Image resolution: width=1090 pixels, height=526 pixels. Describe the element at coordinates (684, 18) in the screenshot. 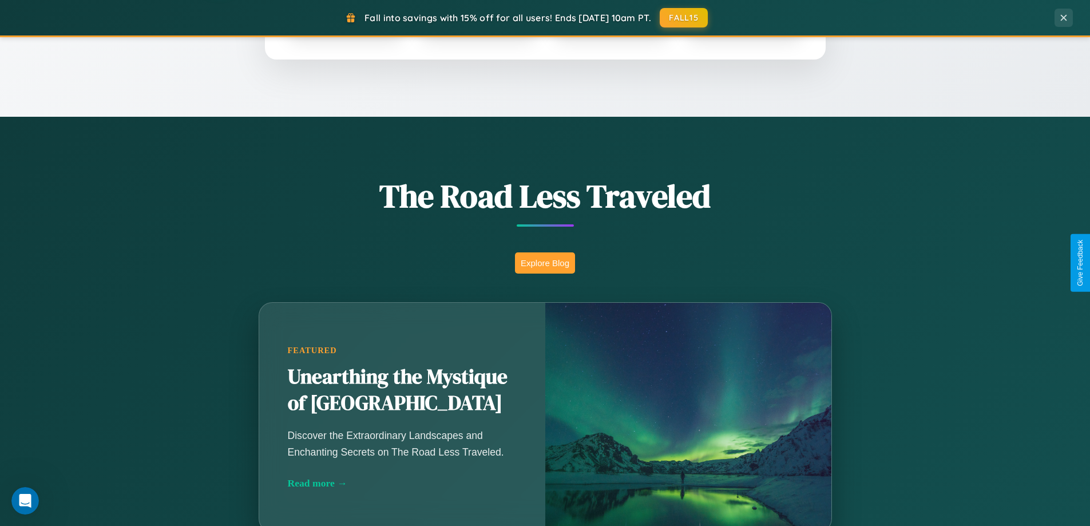

I see `button: FALL15` at that location.